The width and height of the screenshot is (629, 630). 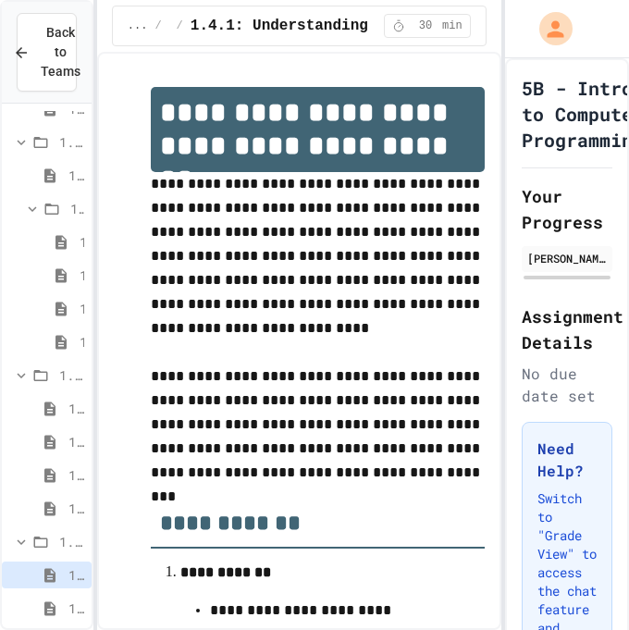 I want to click on div: My Account, so click(x=548, y=29).